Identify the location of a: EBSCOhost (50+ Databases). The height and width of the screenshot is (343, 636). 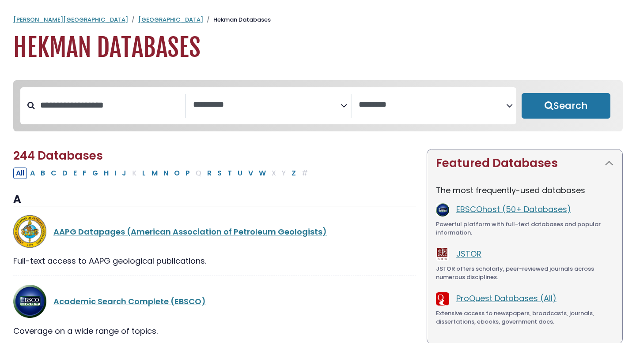
(513, 209).